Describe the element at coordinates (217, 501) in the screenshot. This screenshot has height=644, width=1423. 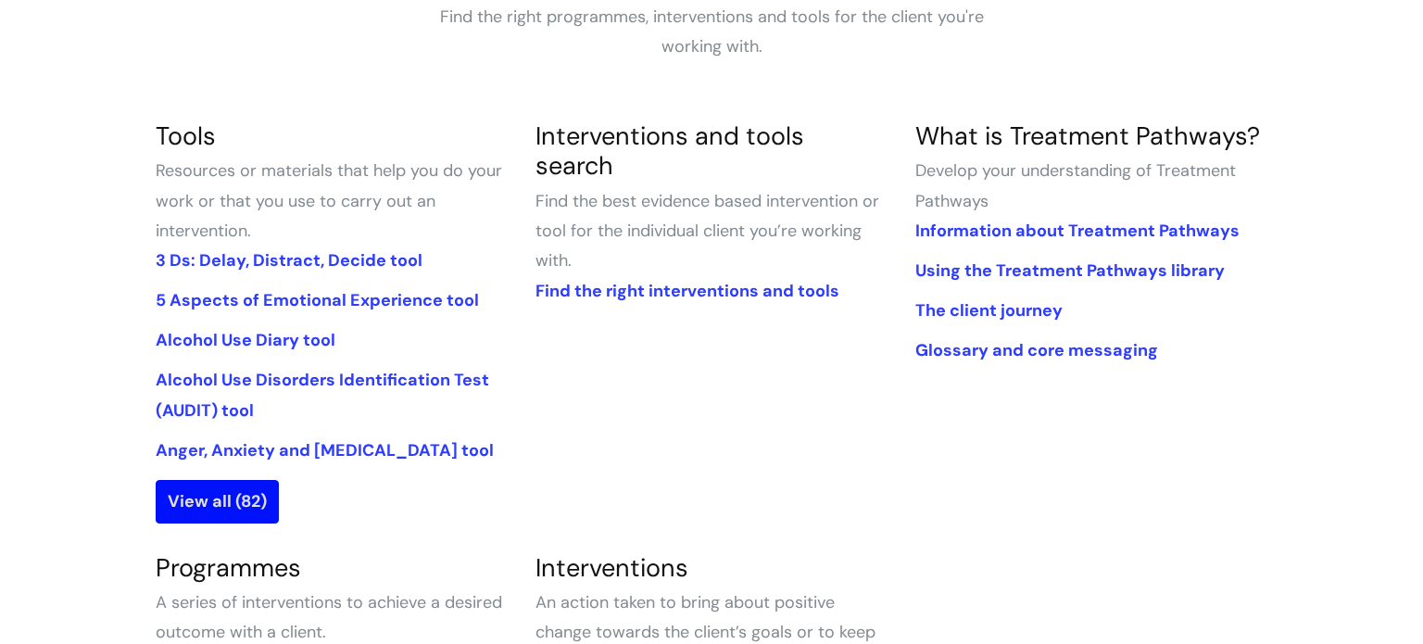
I see `a: View all (82)` at that location.